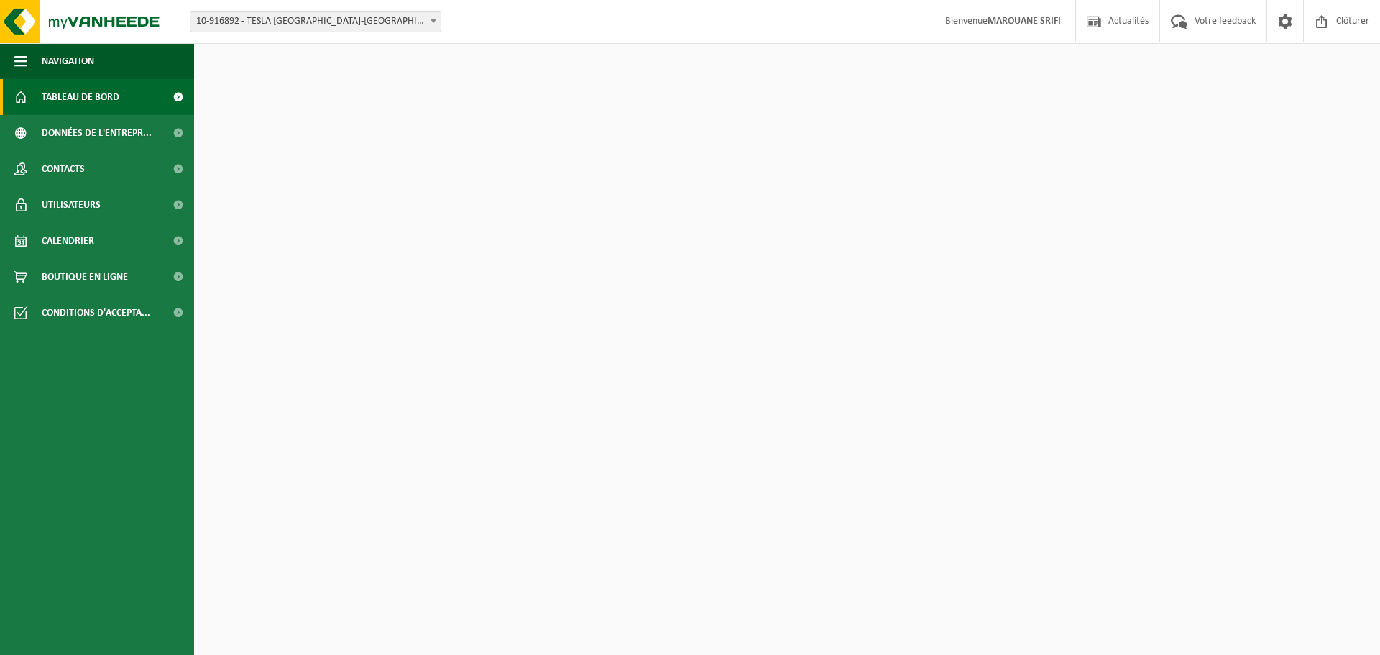 The width and height of the screenshot is (1380, 655). Describe the element at coordinates (1024, 21) in the screenshot. I see `strong: MAROUANE SRIFI` at that location.